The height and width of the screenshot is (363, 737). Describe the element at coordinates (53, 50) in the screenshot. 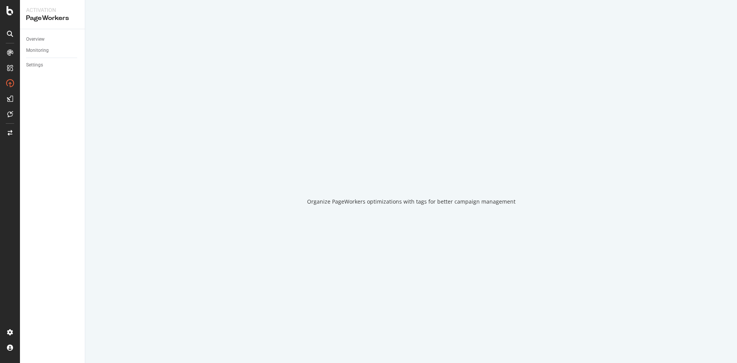

I see `a: Monitoring` at that location.